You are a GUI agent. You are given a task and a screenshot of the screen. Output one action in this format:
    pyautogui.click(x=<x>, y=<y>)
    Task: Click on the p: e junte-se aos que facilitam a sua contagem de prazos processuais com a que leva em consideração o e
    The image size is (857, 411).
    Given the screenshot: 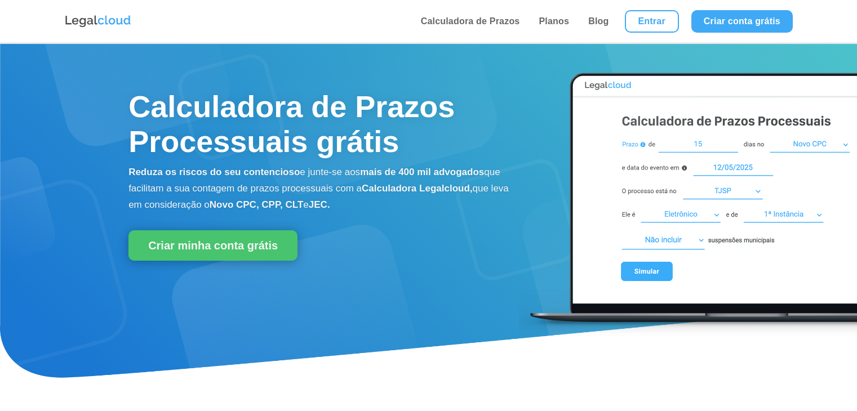 What is the action you would take?
    pyautogui.click(x=321, y=189)
    